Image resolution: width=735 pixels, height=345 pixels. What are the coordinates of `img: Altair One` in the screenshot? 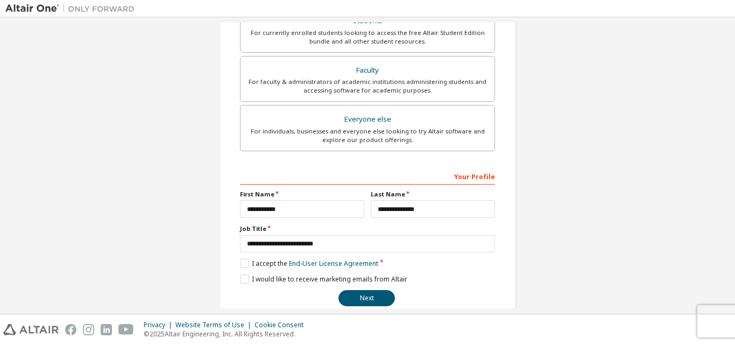 It's located at (73, 9).